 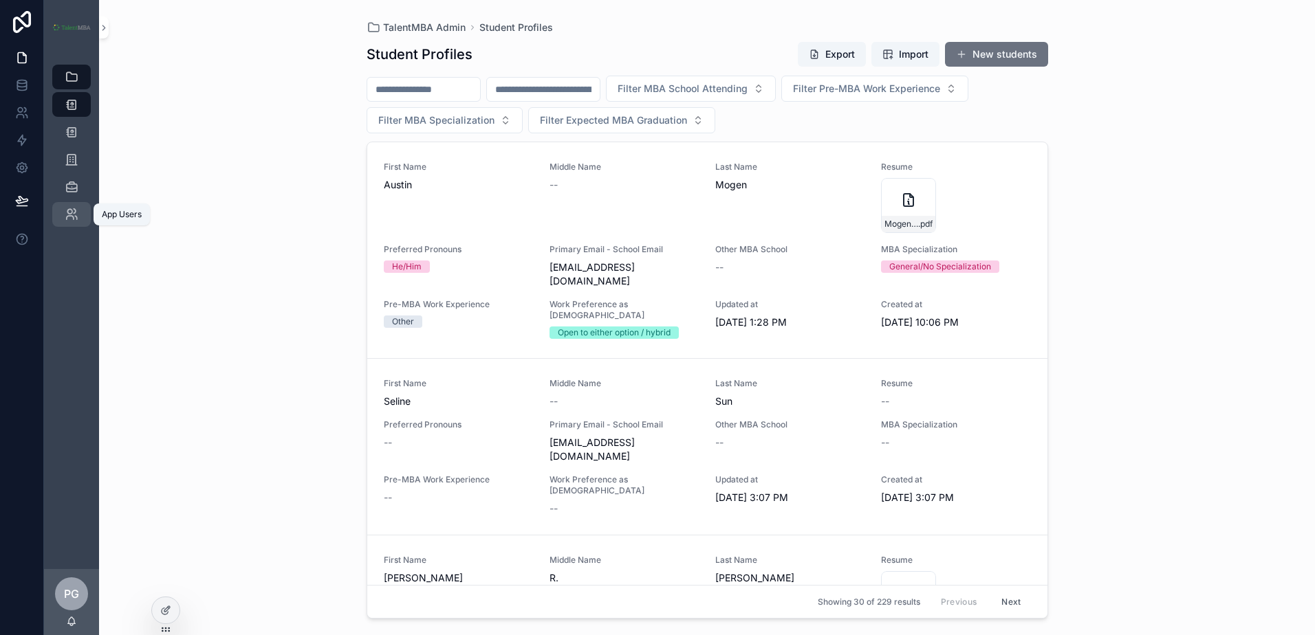 I want to click on span: .pdf, so click(x=925, y=224).